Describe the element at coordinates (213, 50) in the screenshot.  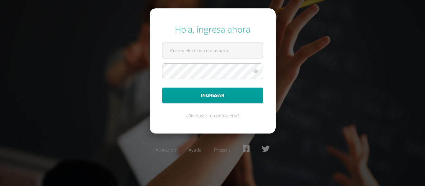
I see `input: Correo electrónico o usuario` at that location.